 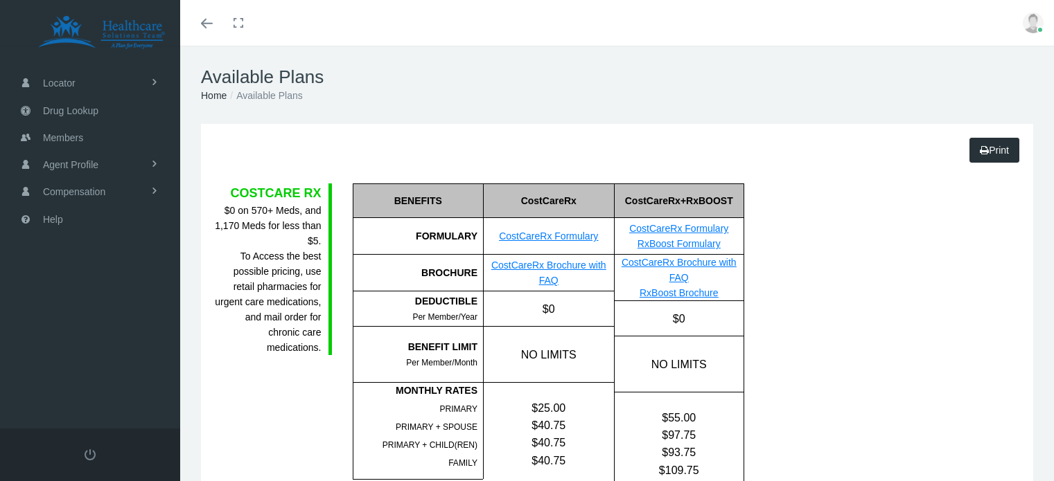 What do you see at coordinates (549, 408) in the screenshot?
I see `div: $25.00` at bounding box center [549, 408].